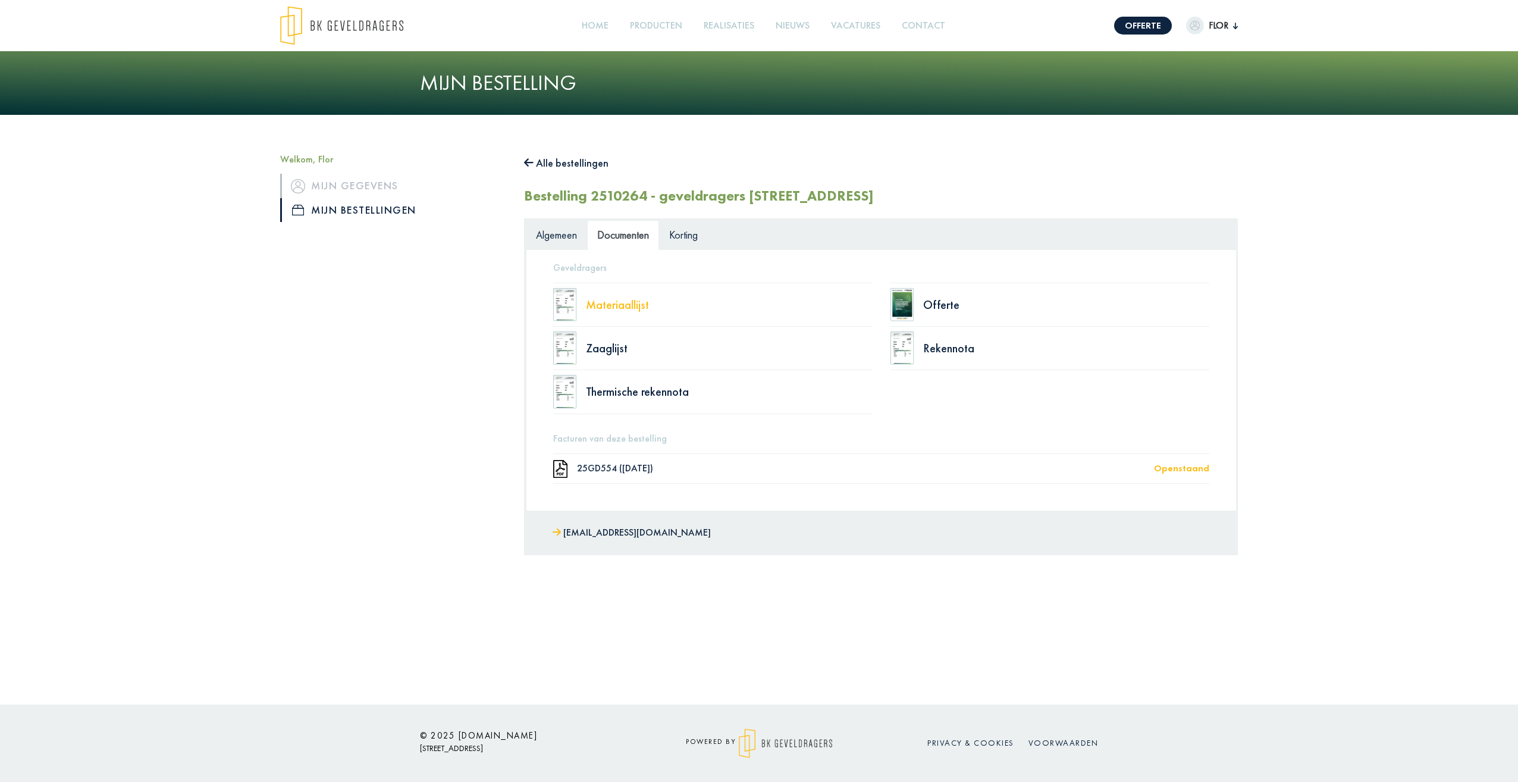  Describe the element at coordinates (393, 186) in the screenshot. I see `a: iconMijn gegevens` at that location.